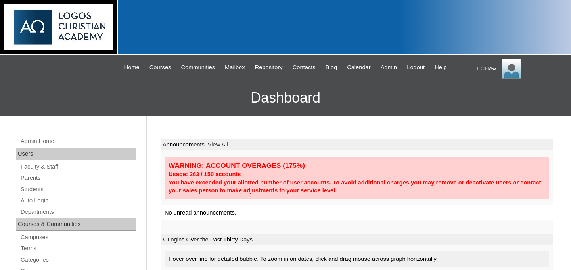 The image size is (571, 270). I want to click on span: Courses, so click(160, 67).